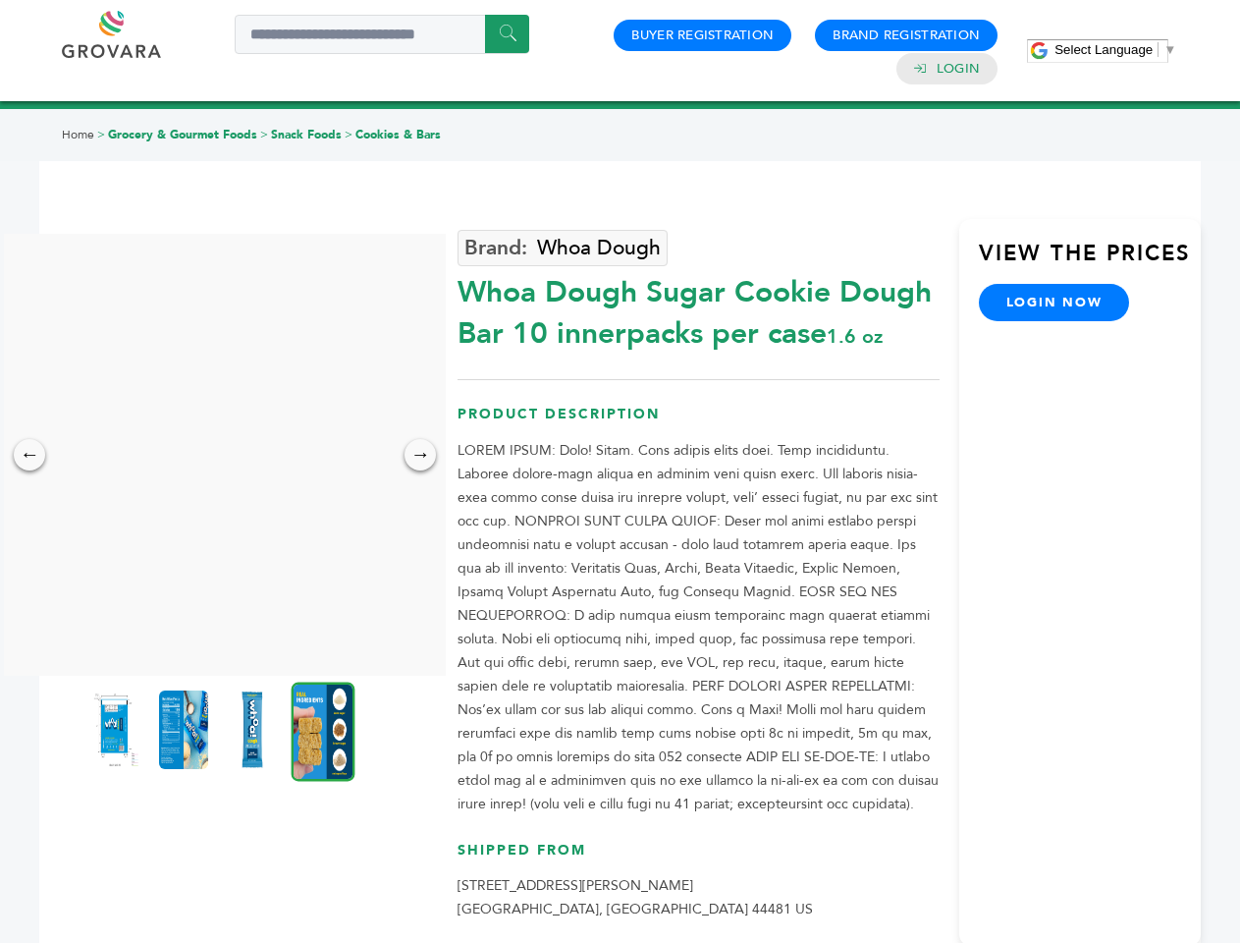 This screenshot has height=943, width=1240. Describe the element at coordinates (563, 247) in the screenshot. I see `a: Whoa Dough` at that location.